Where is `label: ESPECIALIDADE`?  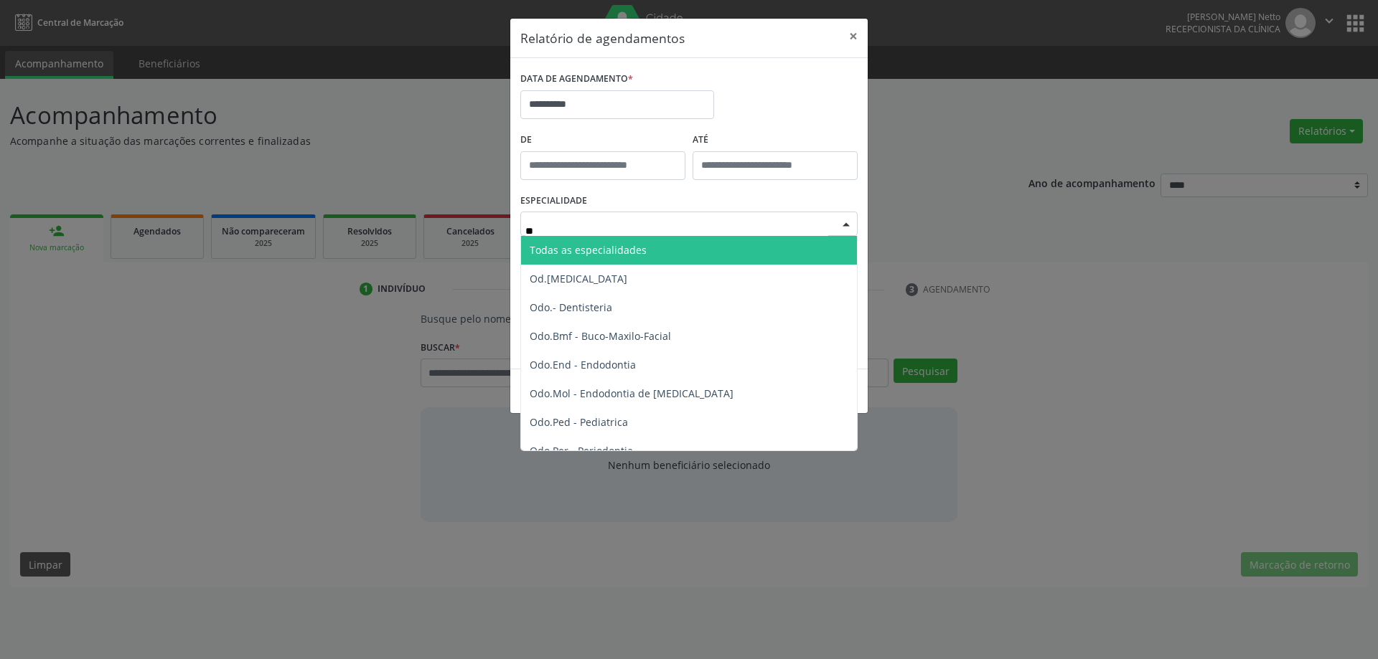
label: ESPECIALIDADE is located at coordinates (553, 201).